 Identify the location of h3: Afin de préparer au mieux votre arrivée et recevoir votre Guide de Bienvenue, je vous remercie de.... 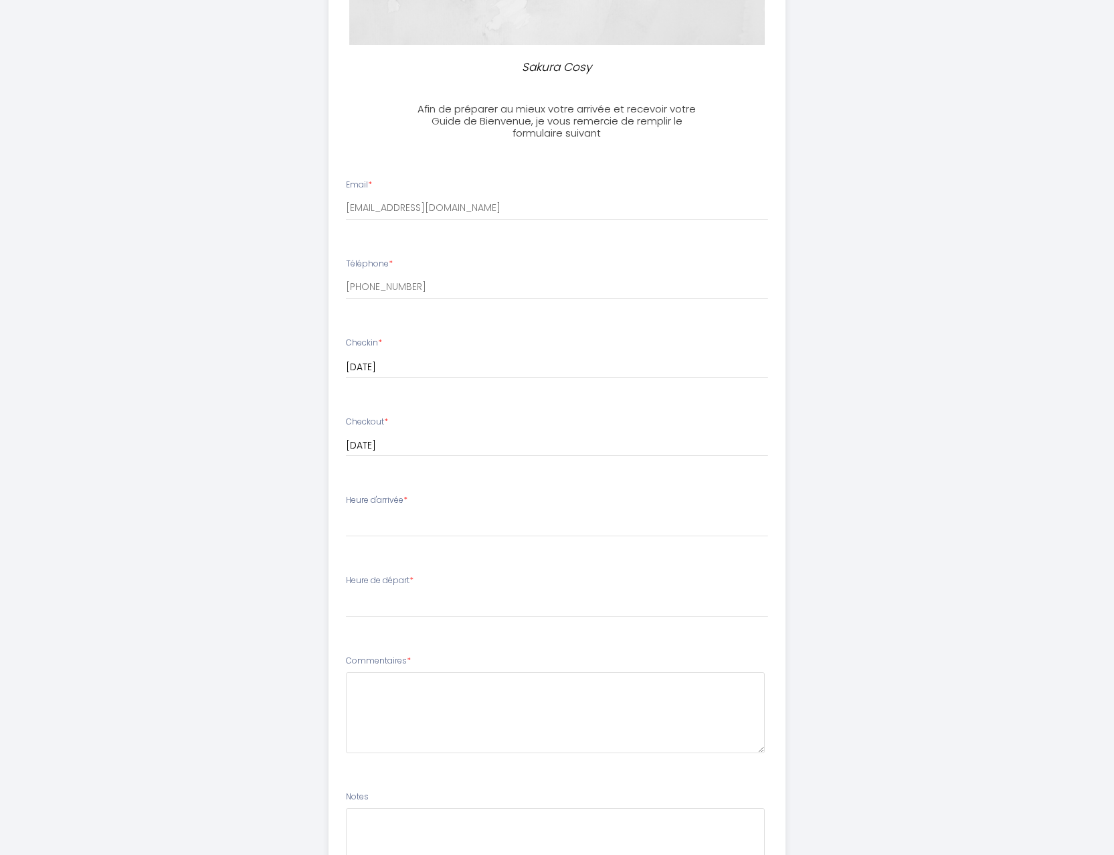
(557, 121).